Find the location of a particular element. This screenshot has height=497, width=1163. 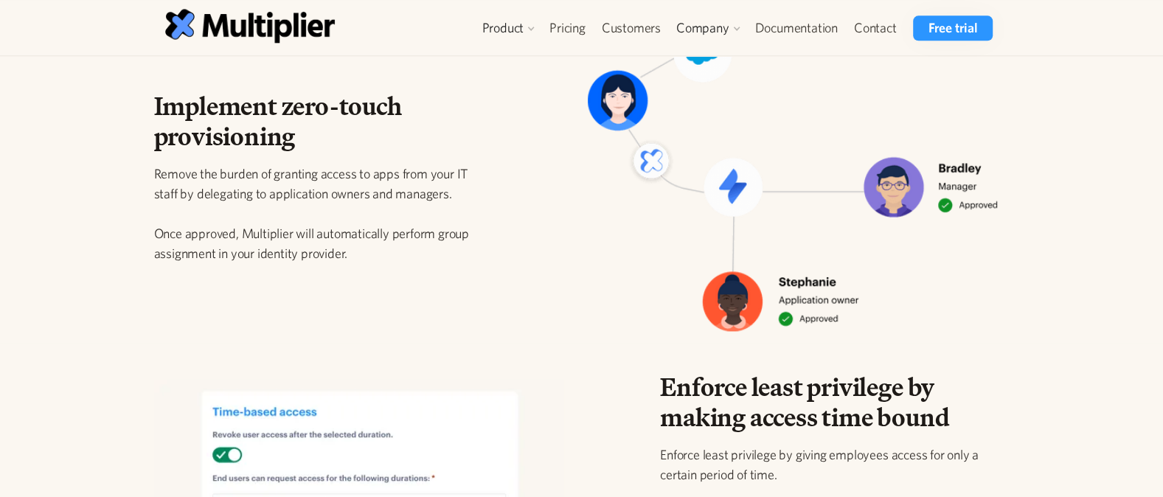

h2: Enforce least privilege by making access time bound is located at coordinates (829, 403).